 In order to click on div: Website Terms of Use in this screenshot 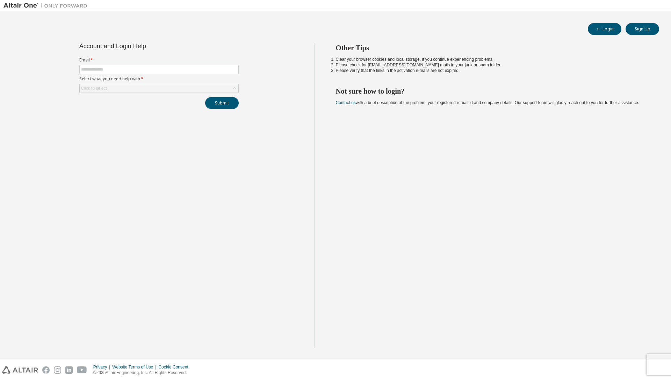, I will do `click(135, 367)`.